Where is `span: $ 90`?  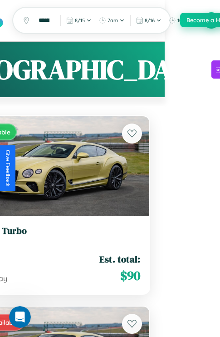 span: $ 90 is located at coordinates (130, 276).